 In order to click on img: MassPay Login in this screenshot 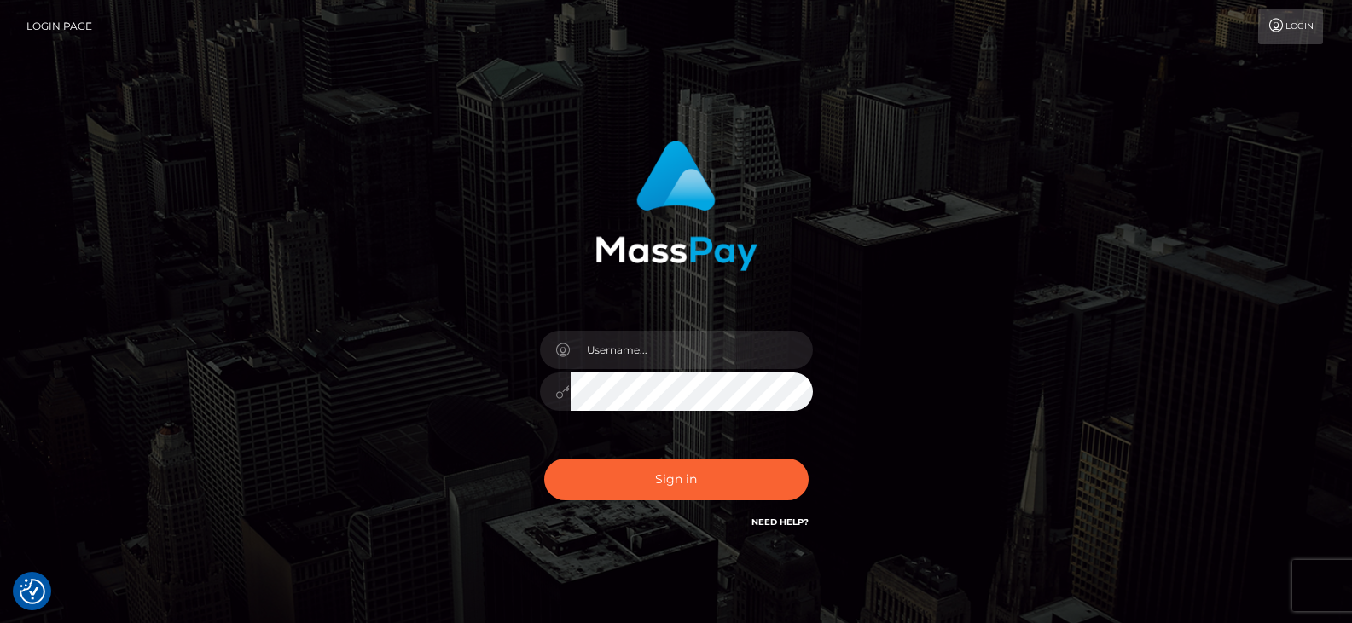, I will do `click(676, 206)`.